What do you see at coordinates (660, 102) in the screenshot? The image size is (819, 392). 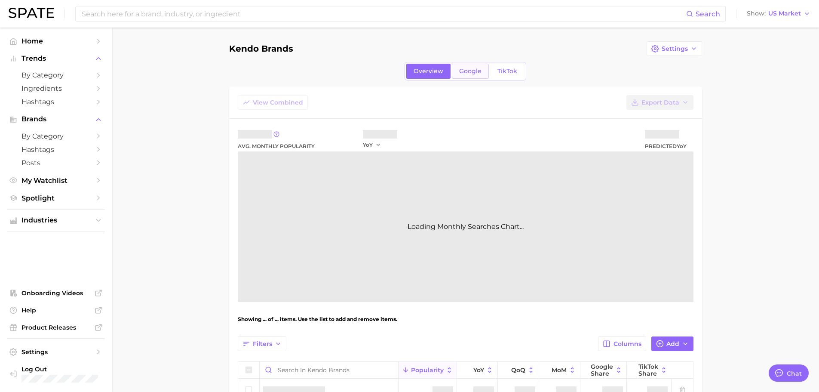 I see `span: Export Data` at bounding box center [660, 102].